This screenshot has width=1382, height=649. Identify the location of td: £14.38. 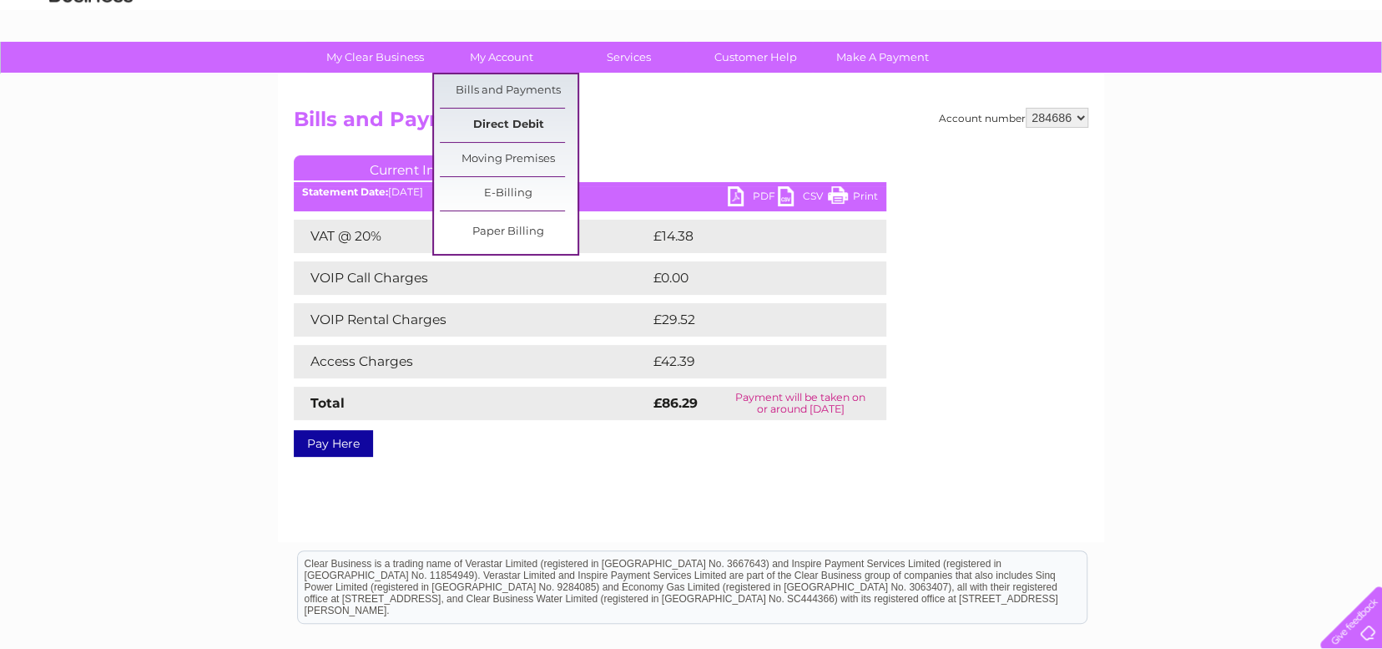
(750, 236).